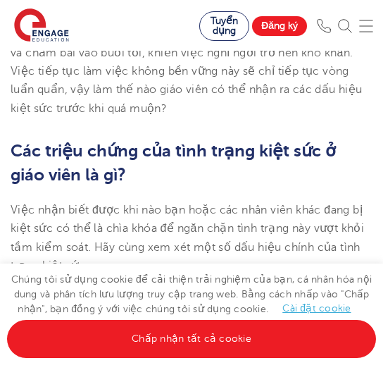  I want to click on font: Cài đặt cookie, so click(316, 308).